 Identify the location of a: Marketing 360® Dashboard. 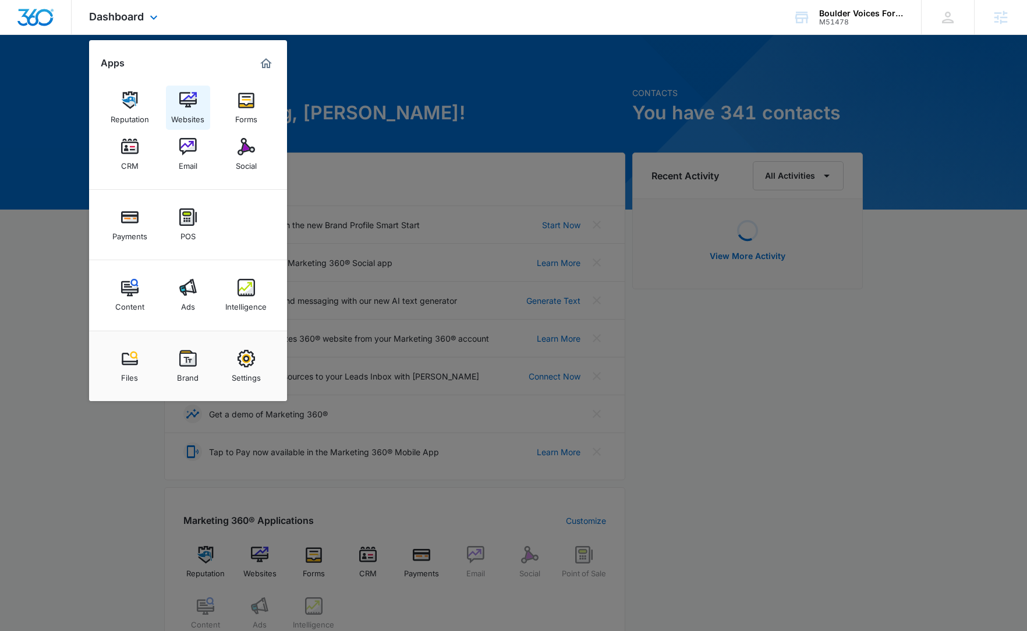
(266, 63).